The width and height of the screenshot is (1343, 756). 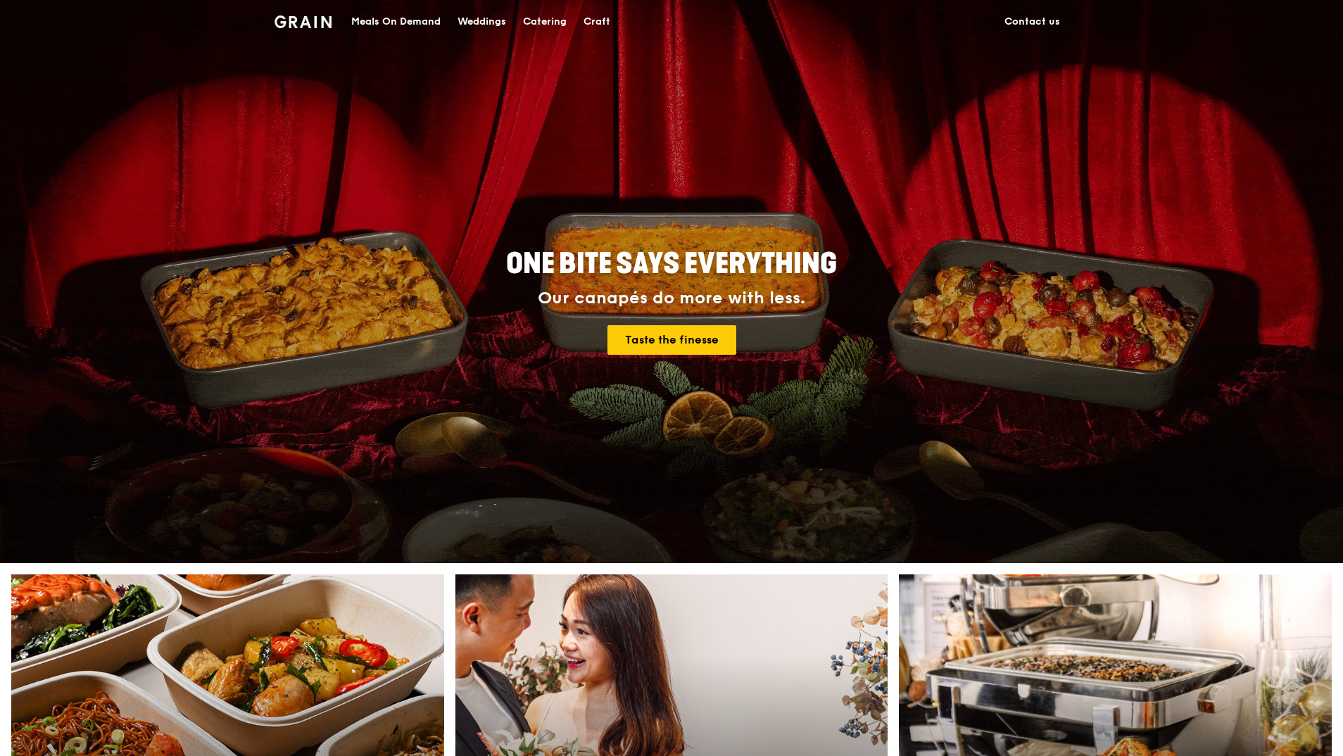 What do you see at coordinates (481, 22) in the screenshot?
I see `a: Weddings` at bounding box center [481, 22].